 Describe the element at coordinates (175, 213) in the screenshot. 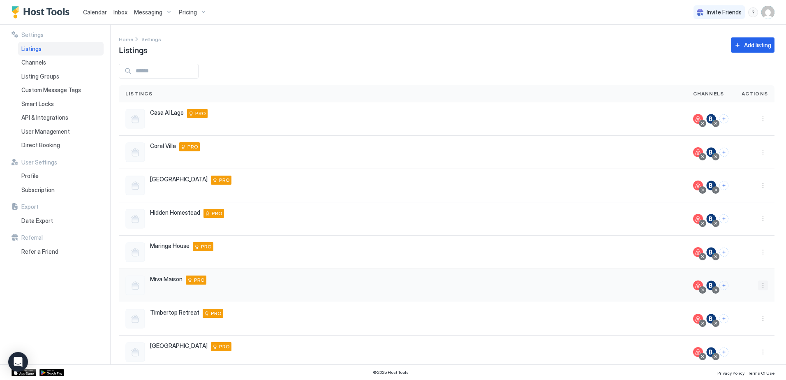

I see `span: Hidden Homestead` at that location.